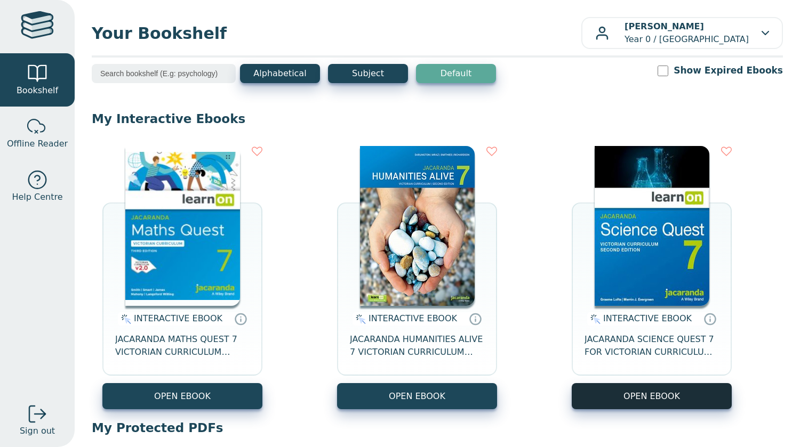 Image resolution: width=800 pixels, height=447 pixels. I want to click on img: b87b3e28-4171-4aeb-a345-7fa4fe4e6e25.jpg, so click(182, 226).